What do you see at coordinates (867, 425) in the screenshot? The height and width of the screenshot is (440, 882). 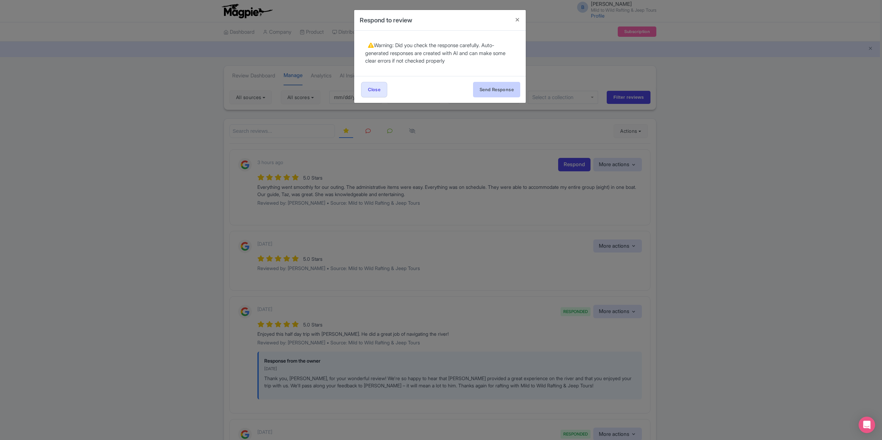 I see `div: Open Intercom Messenger` at bounding box center [867, 425].